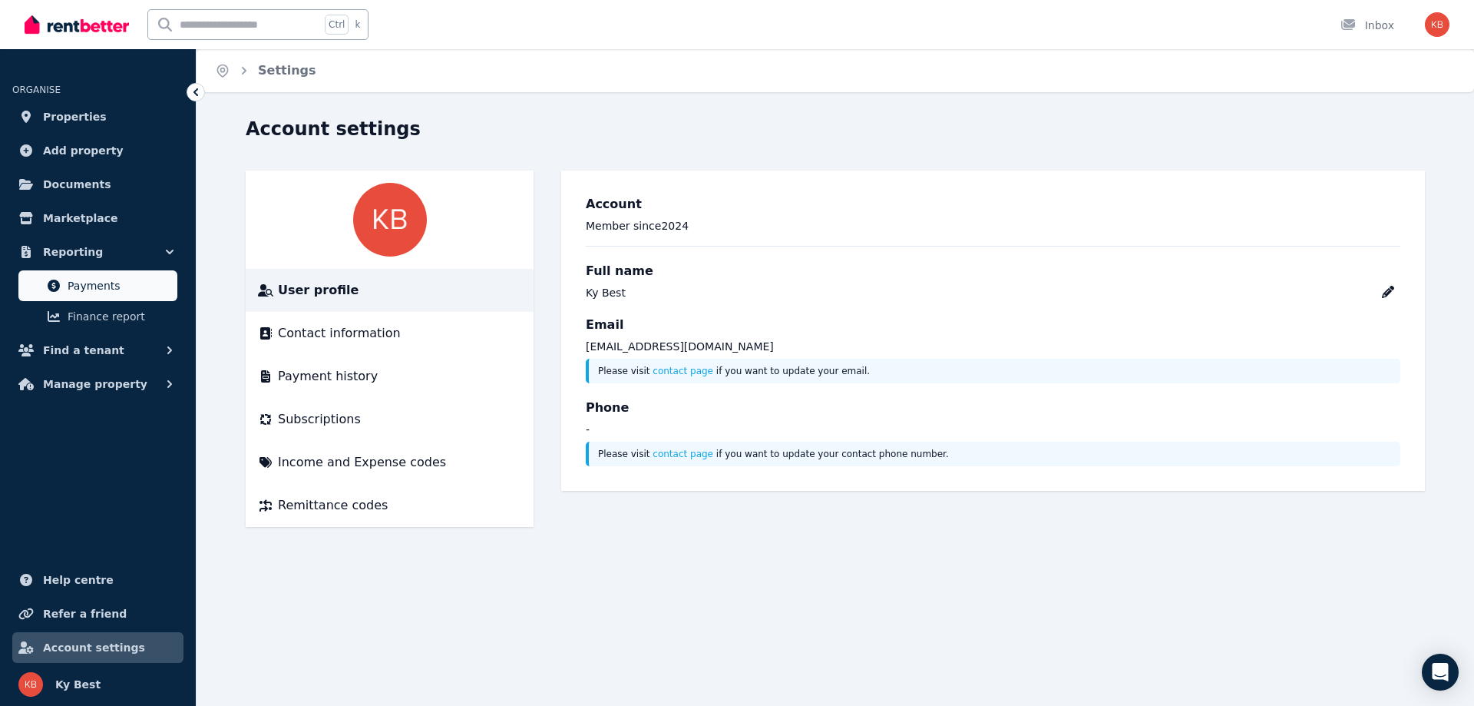  What do you see at coordinates (333, 129) in the screenshot?
I see `h1: Account settings` at bounding box center [333, 129].